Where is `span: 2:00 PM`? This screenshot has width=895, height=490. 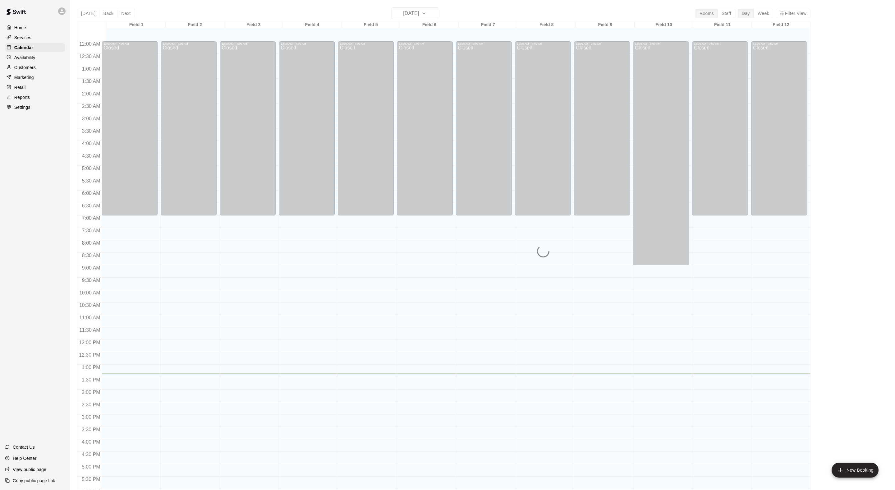 span: 2:00 PM is located at coordinates (91, 392).